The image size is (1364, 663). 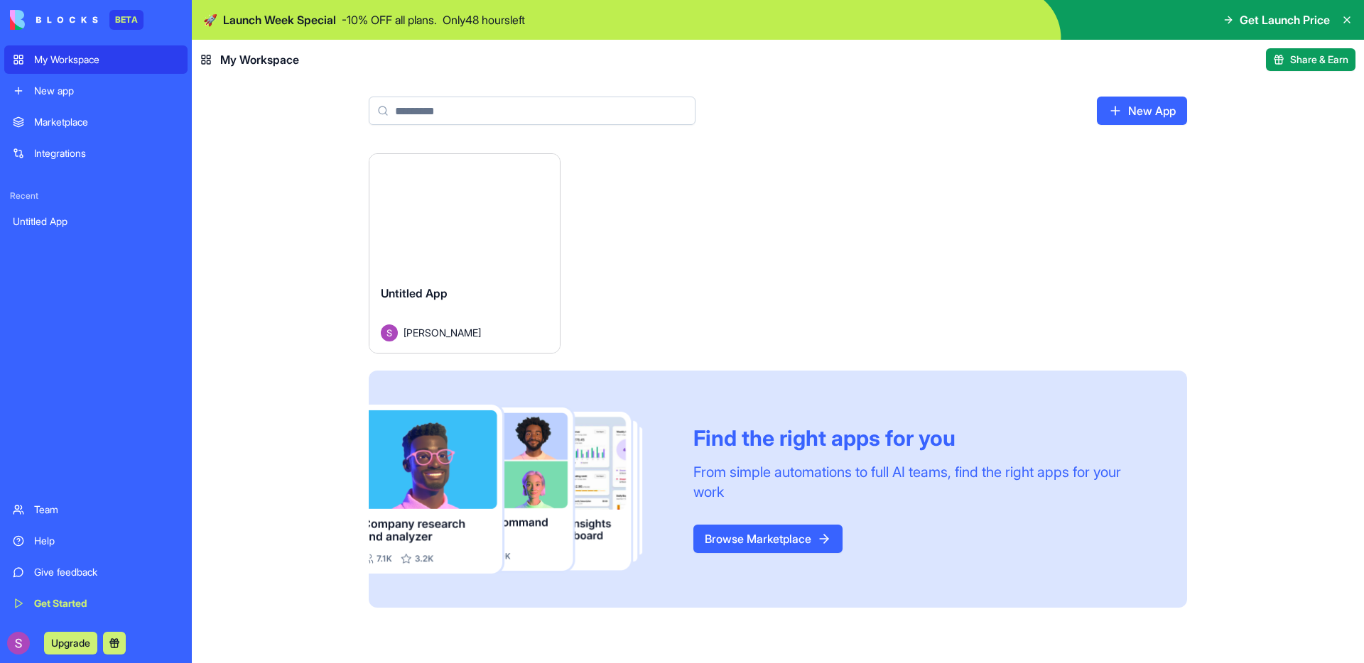 What do you see at coordinates (923, 482) in the screenshot?
I see `div: From simple automations to full AI teams, find the right apps for your work` at bounding box center [923, 482].